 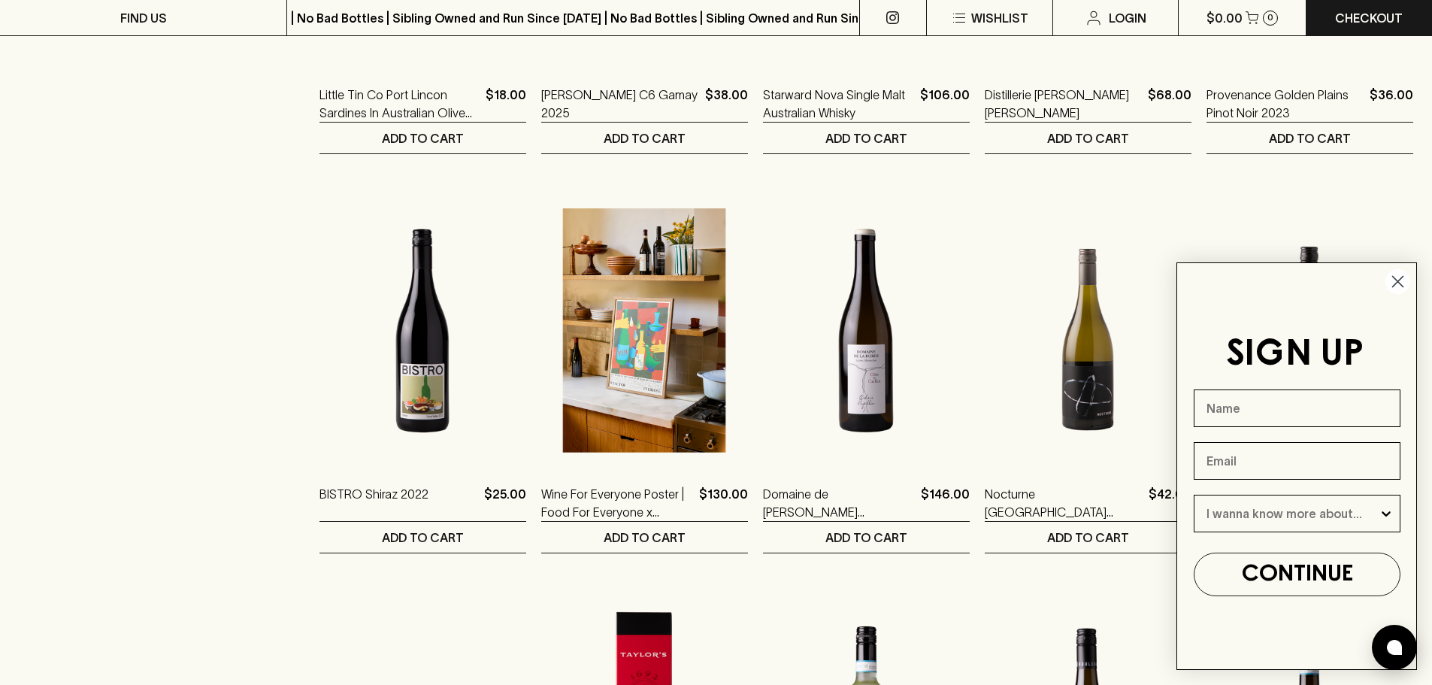 I want to click on p: Starward Nova Single Malt Australian Whisky, so click(x=838, y=104).